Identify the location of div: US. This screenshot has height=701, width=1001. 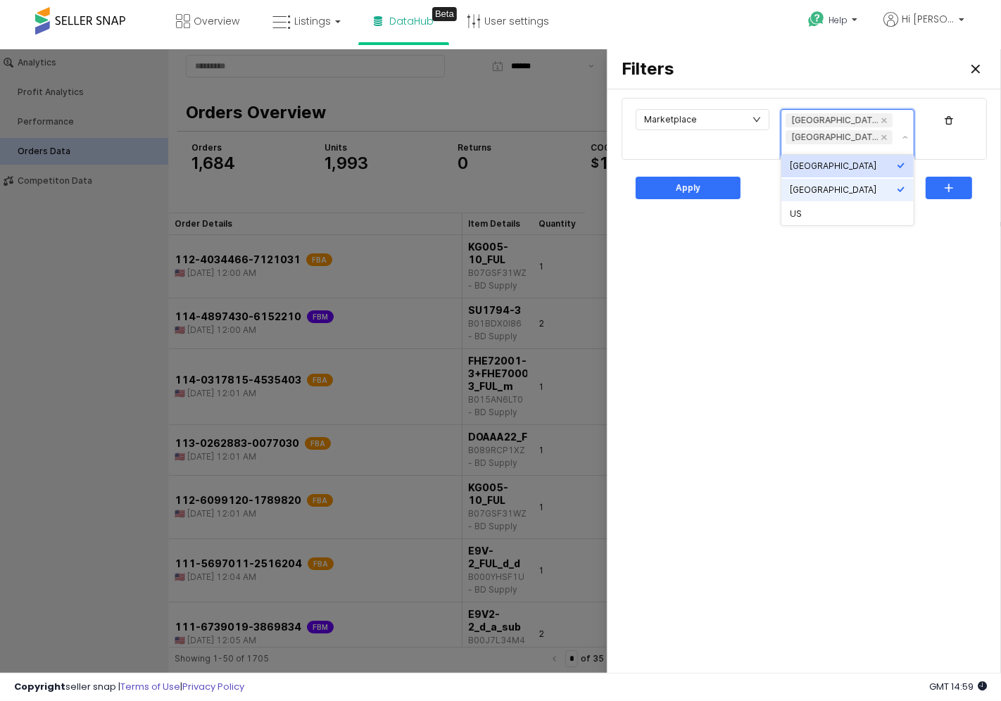
(844, 165).